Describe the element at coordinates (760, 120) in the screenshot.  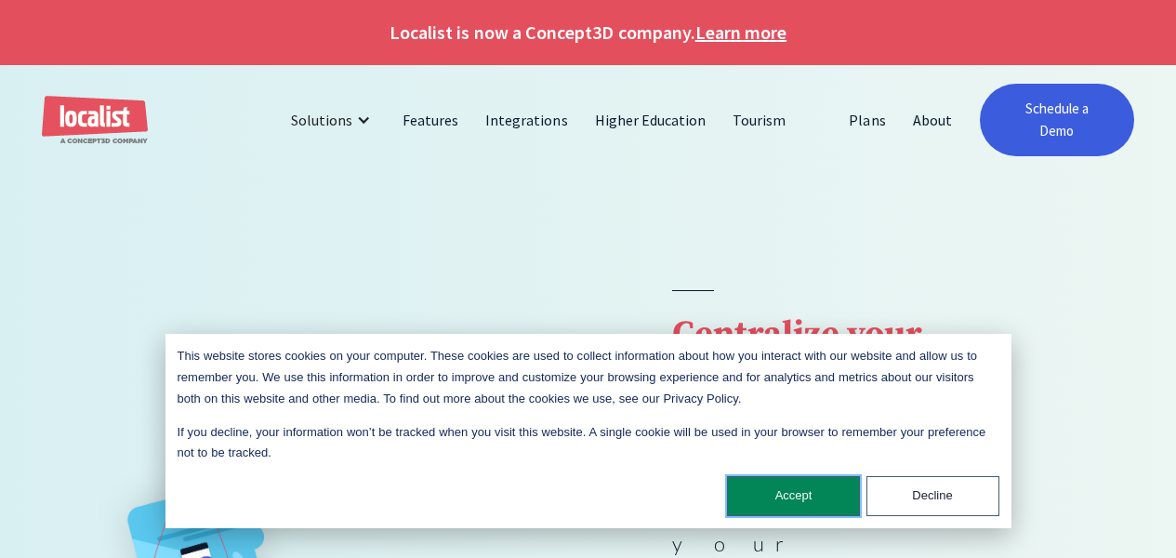
I see `a: Tourism` at that location.